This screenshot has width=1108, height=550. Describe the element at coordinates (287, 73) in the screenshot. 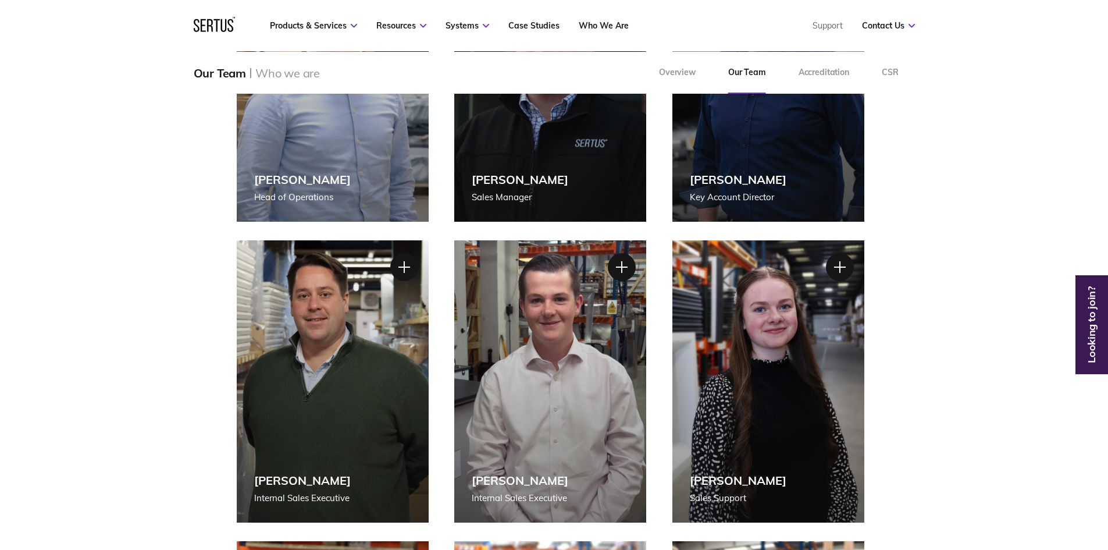

I see `div: Who we are` at that location.